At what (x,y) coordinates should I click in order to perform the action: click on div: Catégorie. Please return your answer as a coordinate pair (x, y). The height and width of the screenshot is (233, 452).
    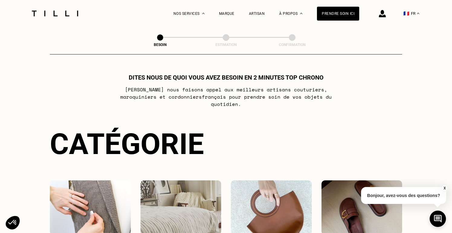
    Looking at the image, I should click on (226, 144).